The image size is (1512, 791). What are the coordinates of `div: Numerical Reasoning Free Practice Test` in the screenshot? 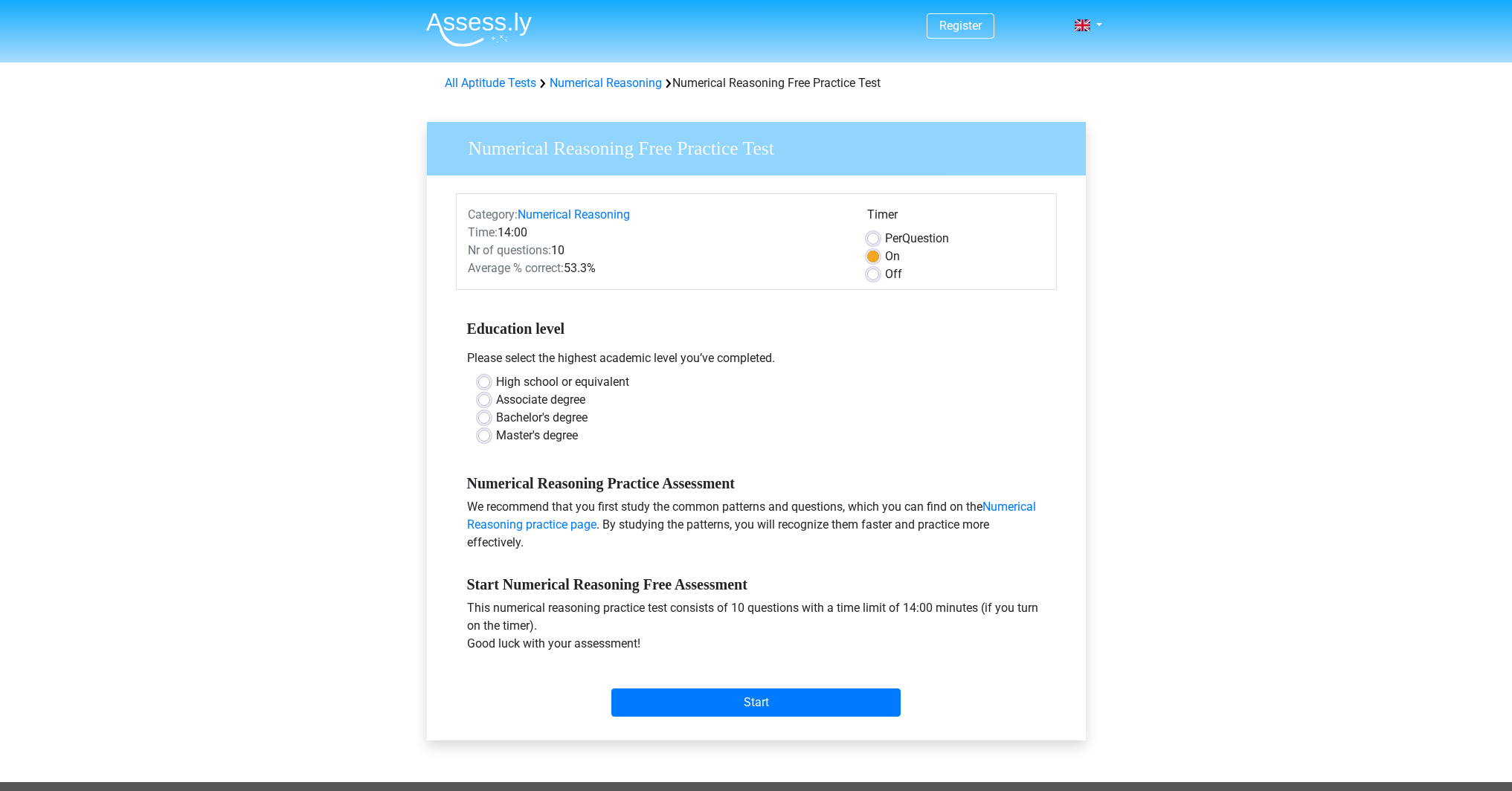 It's located at (756, 83).